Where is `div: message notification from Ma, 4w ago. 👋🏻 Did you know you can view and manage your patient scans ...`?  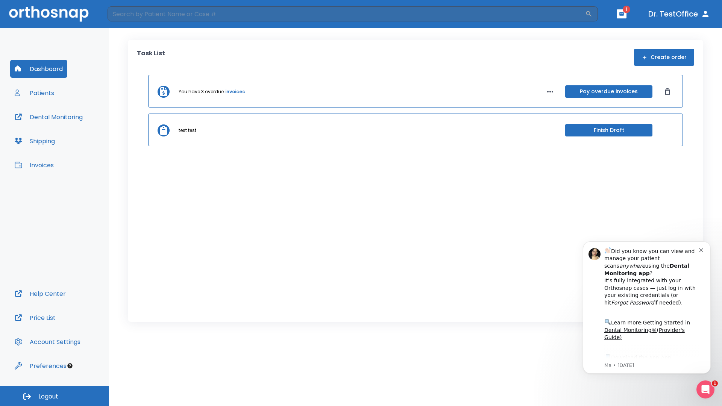
div: message notification from Ma, 4w ago. 👋🏻 Did you know you can view and manage your patient scans ... is located at coordinates (75, 77).